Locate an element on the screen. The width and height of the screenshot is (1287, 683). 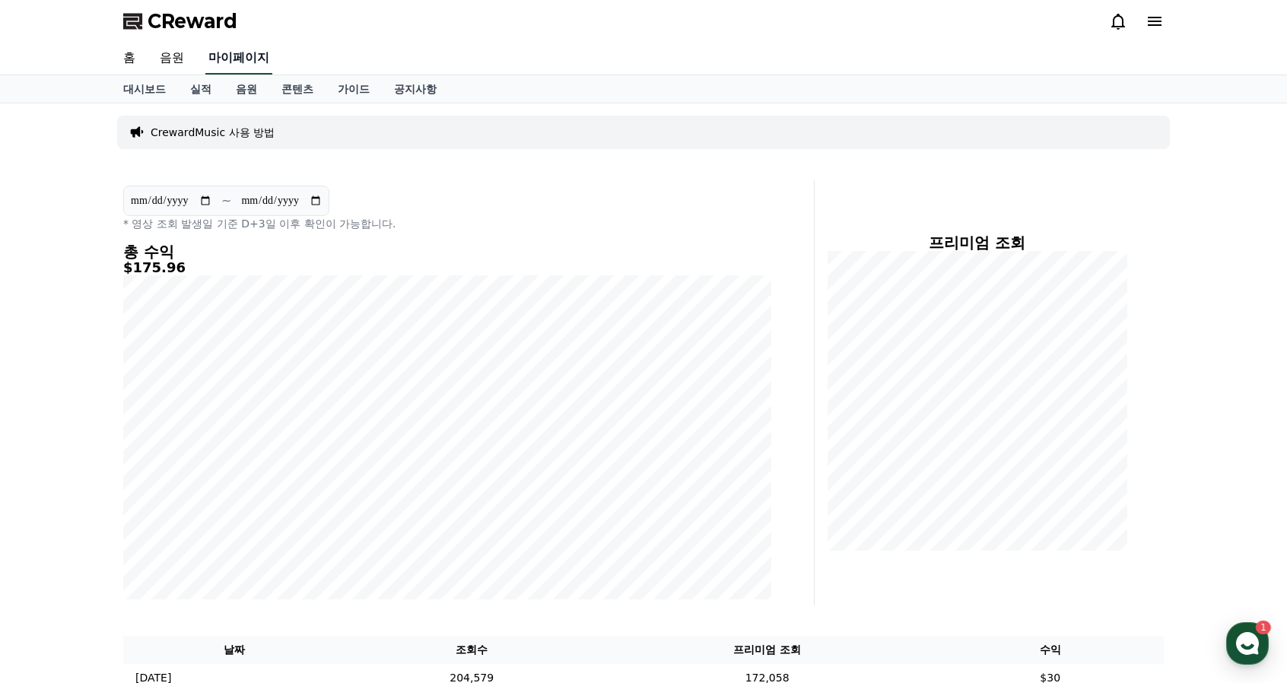
span: CReward is located at coordinates (192, 21).